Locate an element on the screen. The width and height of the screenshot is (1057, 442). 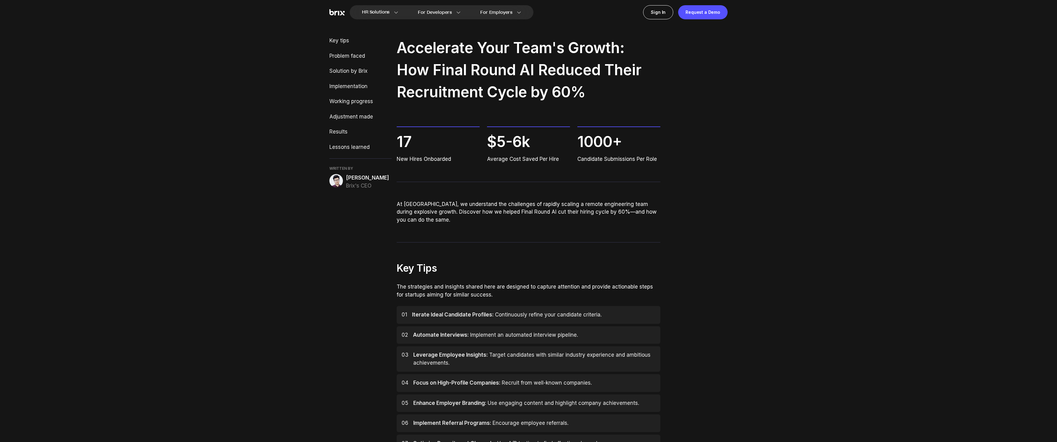
span: New Hires Onboarded is located at coordinates (438, 159).